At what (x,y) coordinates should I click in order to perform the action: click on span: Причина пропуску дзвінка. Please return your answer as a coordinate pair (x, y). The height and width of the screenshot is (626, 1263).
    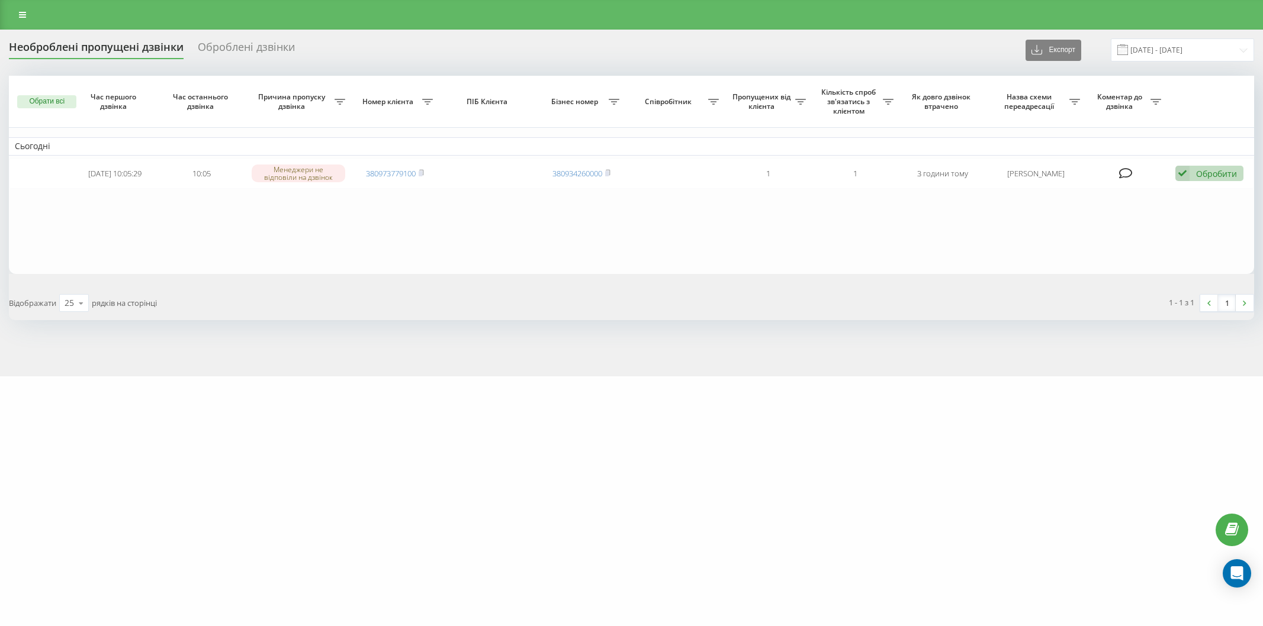
    Looking at the image, I should click on (293, 101).